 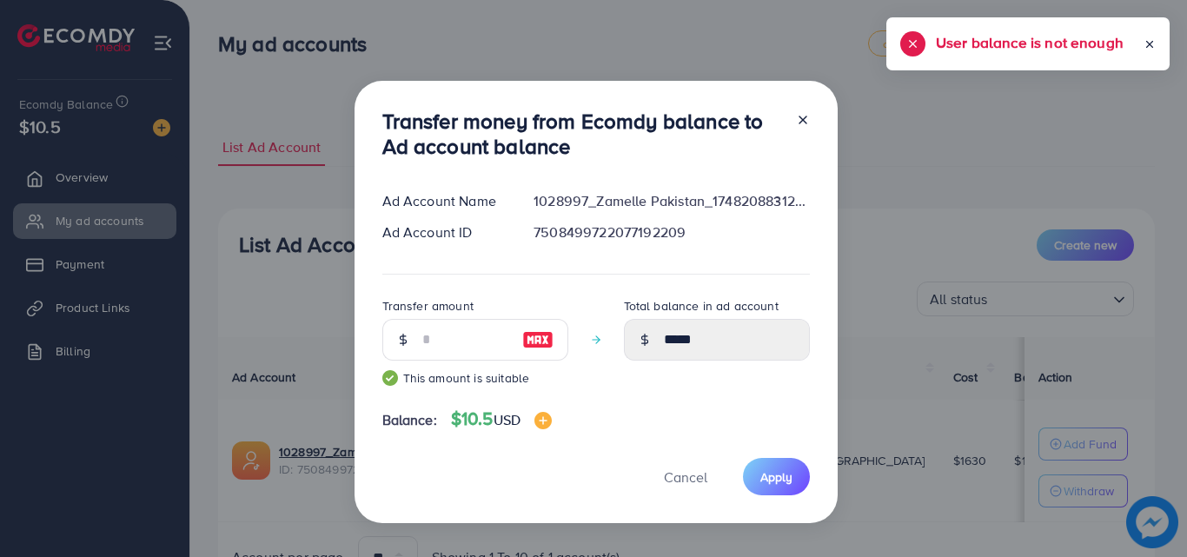 I want to click on div: 7508499722077192209, so click(x=671, y=232).